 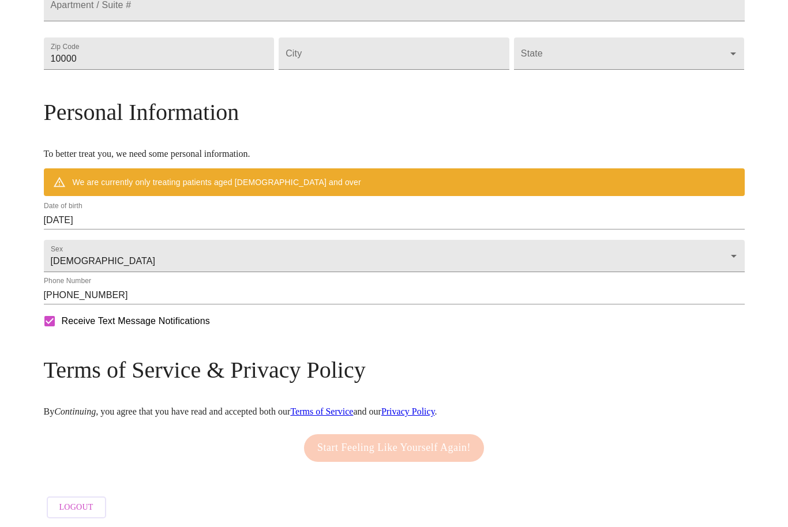 I want to click on a: Privacy Policy, so click(x=408, y=412).